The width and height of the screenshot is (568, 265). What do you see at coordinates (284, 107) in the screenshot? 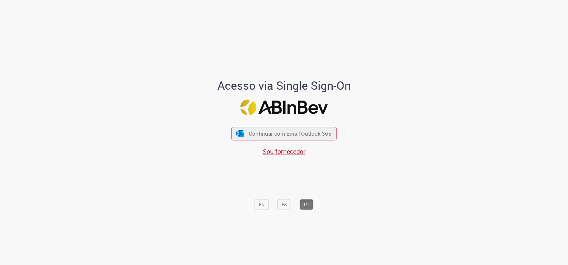
I see `img: Logo ABInBev` at bounding box center [284, 107].